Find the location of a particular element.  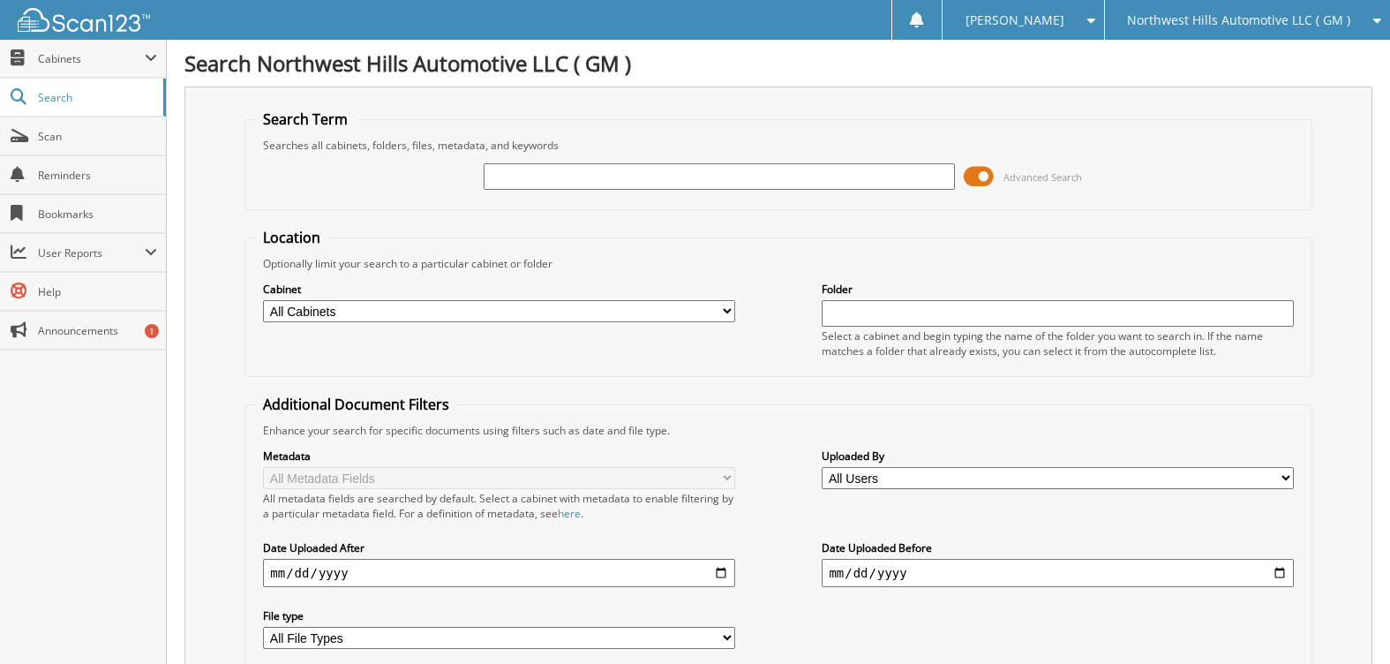

span: Announcements is located at coordinates (97, 330).